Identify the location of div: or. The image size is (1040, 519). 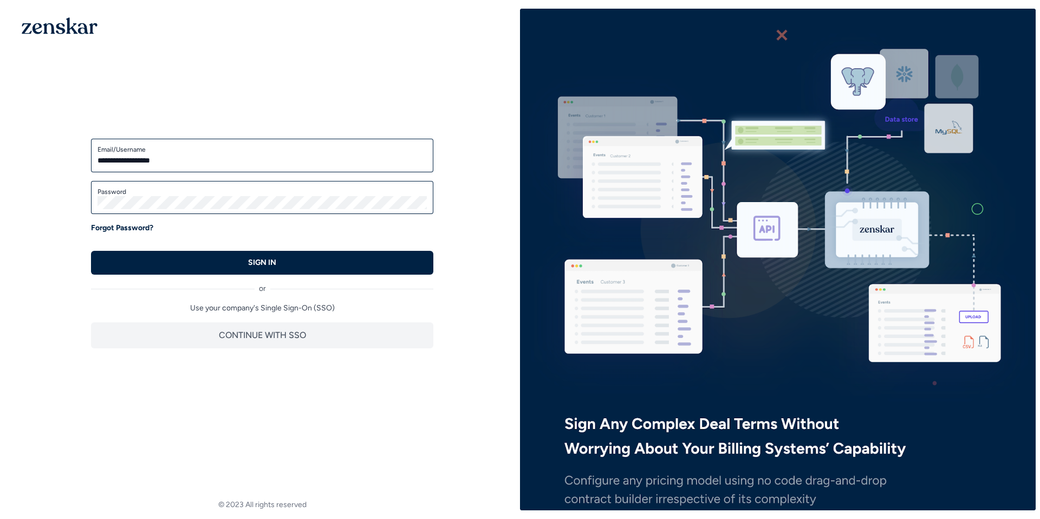
(262, 284).